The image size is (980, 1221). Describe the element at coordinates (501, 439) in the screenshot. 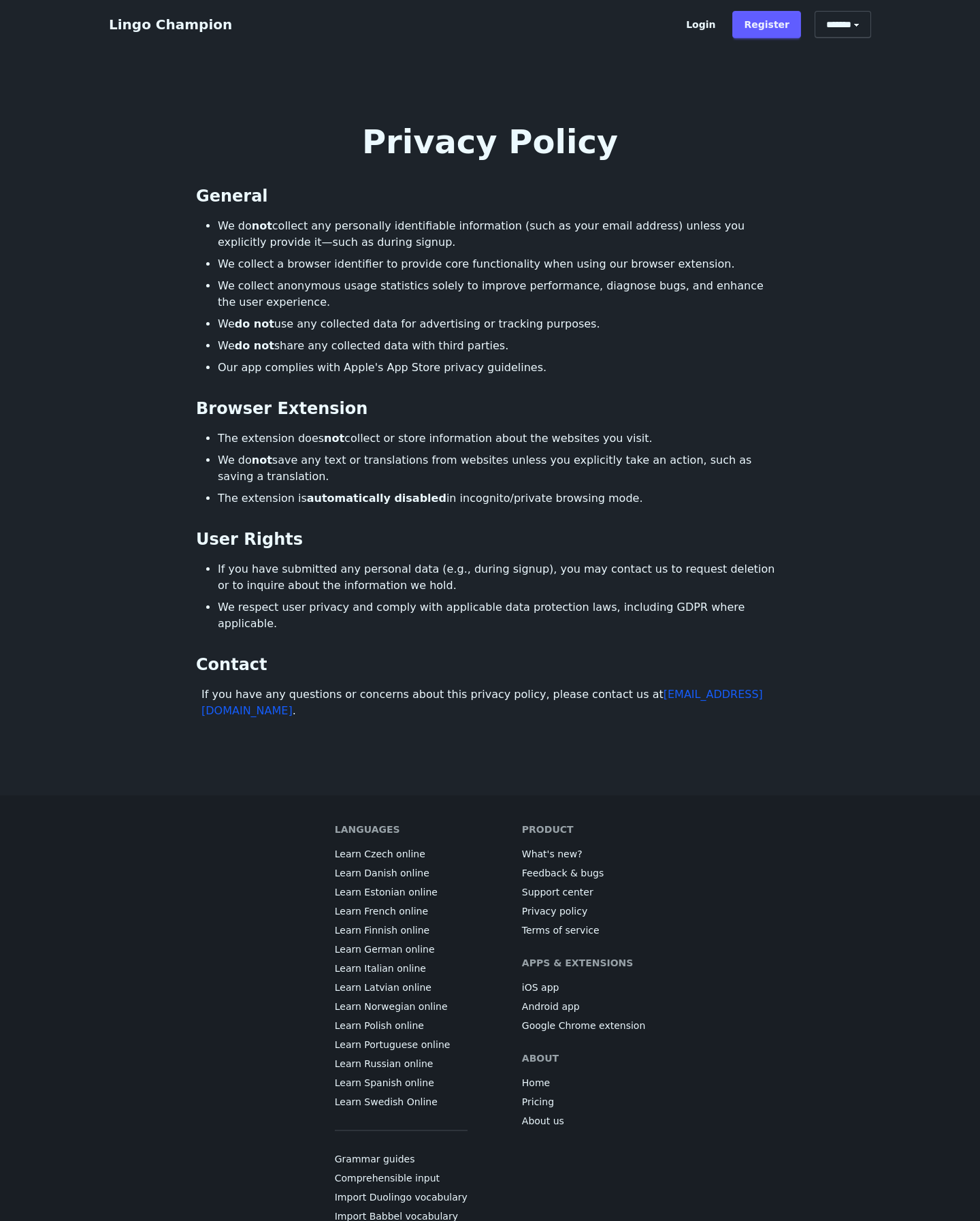

I see `li: The extension does collect or store information about the websites you visit.` at that location.